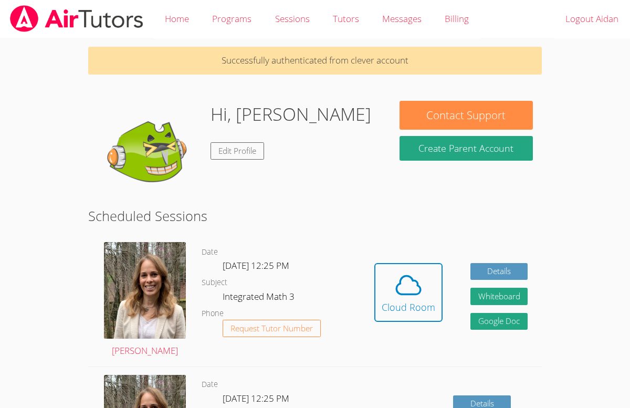 The image size is (630, 408). Describe the element at coordinates (408, 292) in the screenshot. I see `button: Cloud Room` at that location.